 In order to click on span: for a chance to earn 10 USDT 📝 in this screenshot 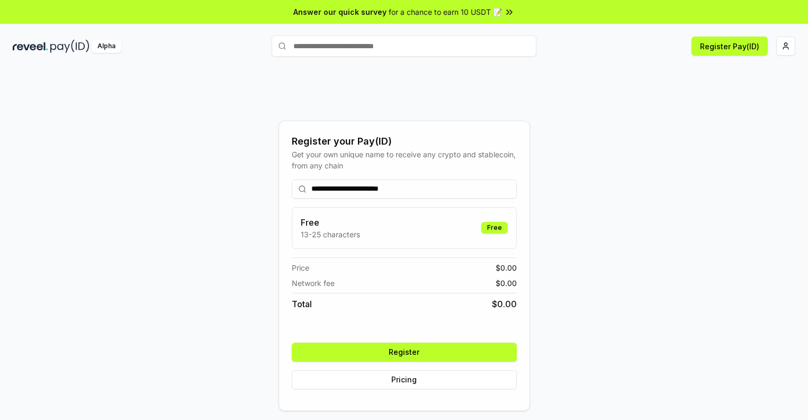, I will do `click(446, 12)`.